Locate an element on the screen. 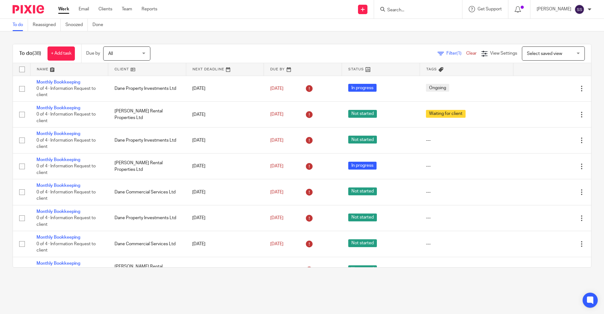  a: Reassigned is located at coordinates (47, 25).